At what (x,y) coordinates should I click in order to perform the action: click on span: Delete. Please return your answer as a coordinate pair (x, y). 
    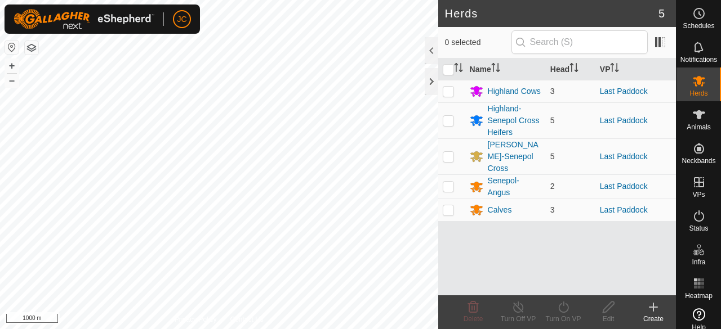
    Looking at the image, I should click on (473, 319).